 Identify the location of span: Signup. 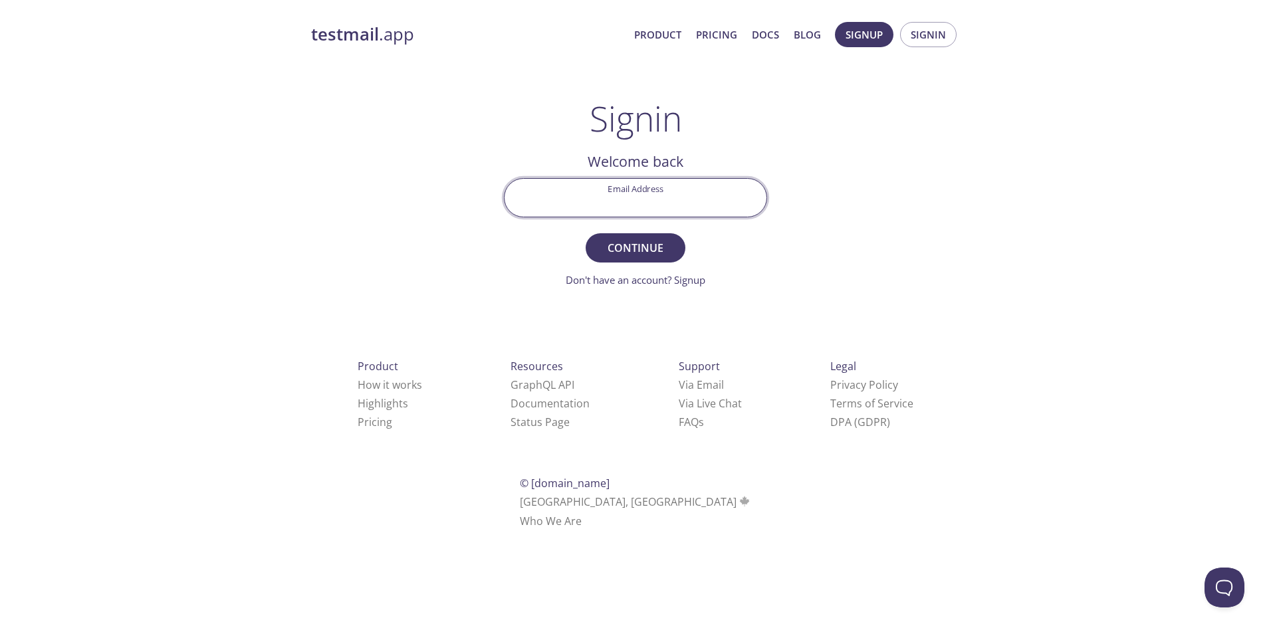
(864, 35).